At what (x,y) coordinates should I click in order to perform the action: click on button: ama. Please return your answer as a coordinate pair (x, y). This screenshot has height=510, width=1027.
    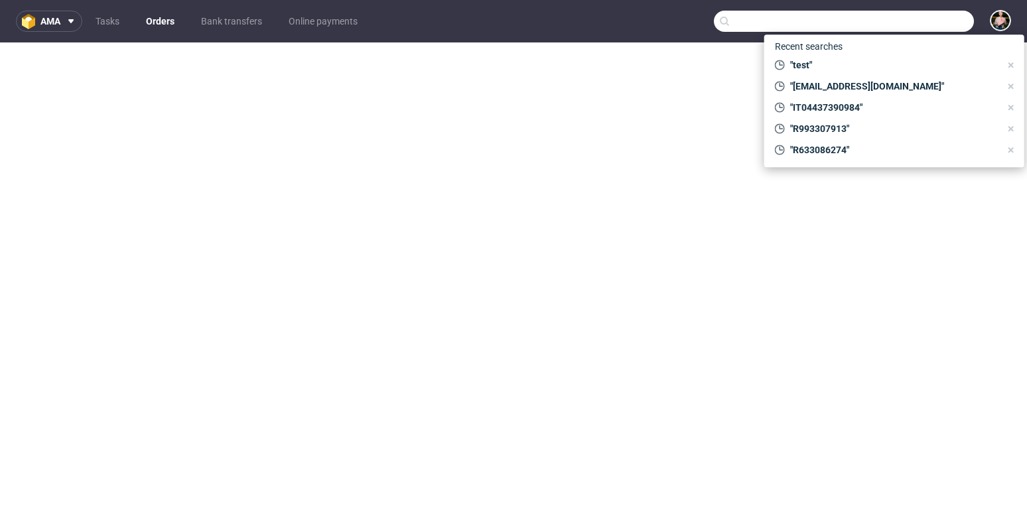
    Looking at the image, I should click on (49, 21).